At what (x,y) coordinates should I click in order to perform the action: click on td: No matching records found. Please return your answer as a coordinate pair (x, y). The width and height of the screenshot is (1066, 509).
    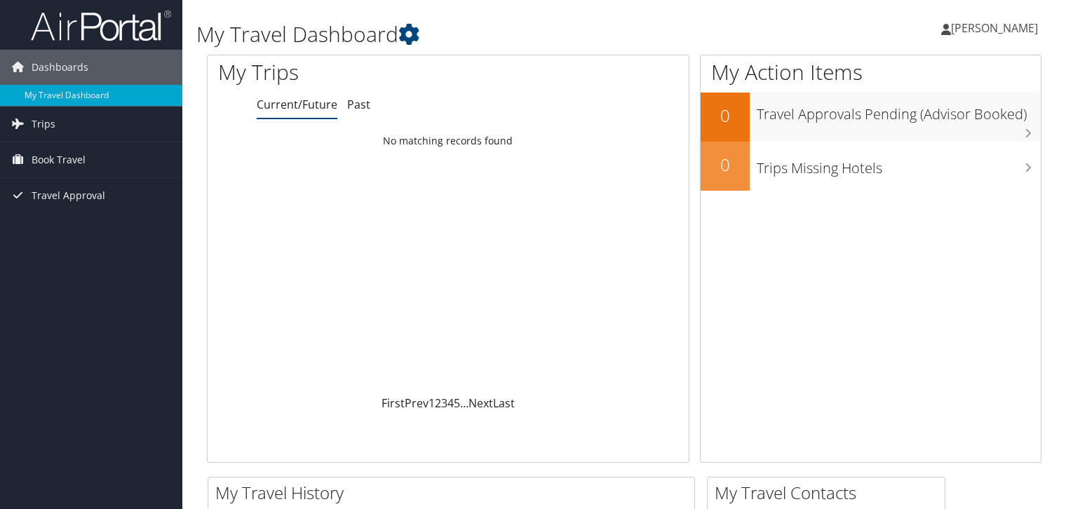
    Looking at the image, I should click on (448, 141).